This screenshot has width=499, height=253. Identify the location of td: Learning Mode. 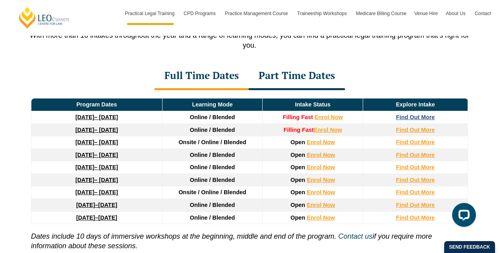
(212, 105).